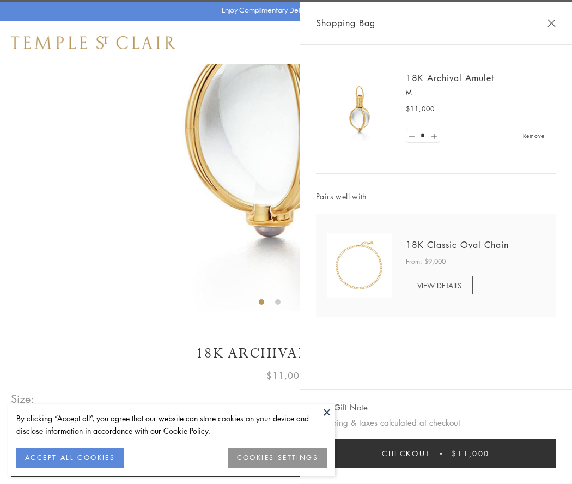  What do you see at coordinates (439, 285) in the screenshot?
I see `a: VIEW DETAILS` at bounding box center [439, 285].